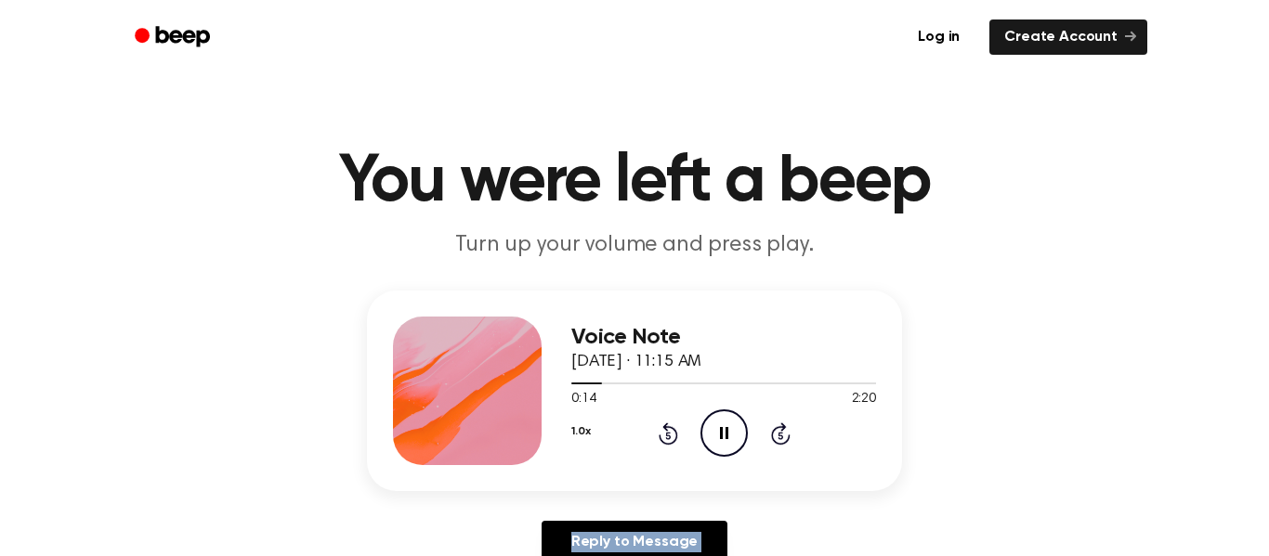 The height and width of the screenshot is (556, 1269). Describe the element at coordinates (174, 37) in the screenshot. I see `a: Beep` at that location.